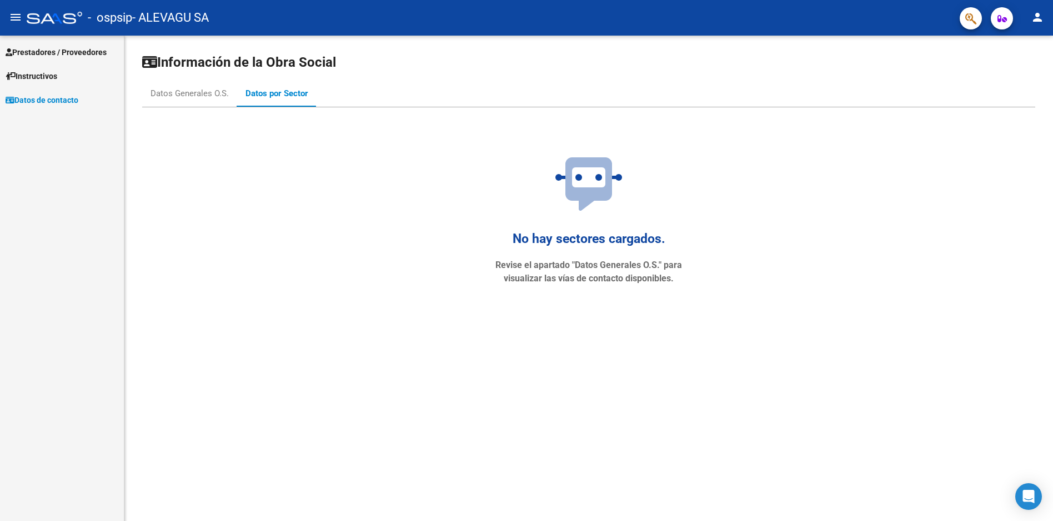 The image size is (1053, 521). What do you see at coordinates (189, 93) in the screenshot?
I see `div: Datos Generales O.S.` at bounding box center [189, 93].